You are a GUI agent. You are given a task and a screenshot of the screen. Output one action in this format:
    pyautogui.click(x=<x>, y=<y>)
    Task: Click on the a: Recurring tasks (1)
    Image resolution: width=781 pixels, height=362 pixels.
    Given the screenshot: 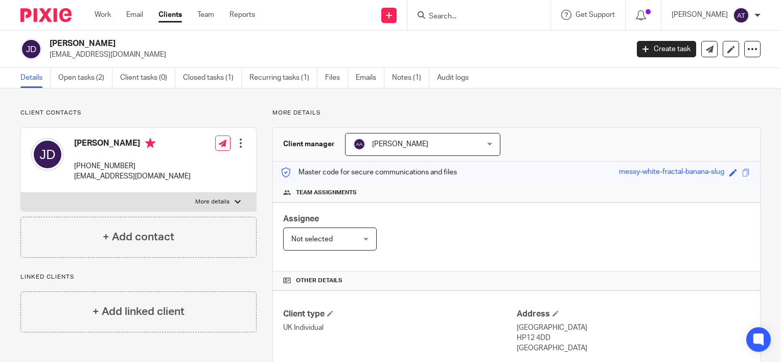 What is the action you would take?
    pyautogui.click(x=283, y=78)
    